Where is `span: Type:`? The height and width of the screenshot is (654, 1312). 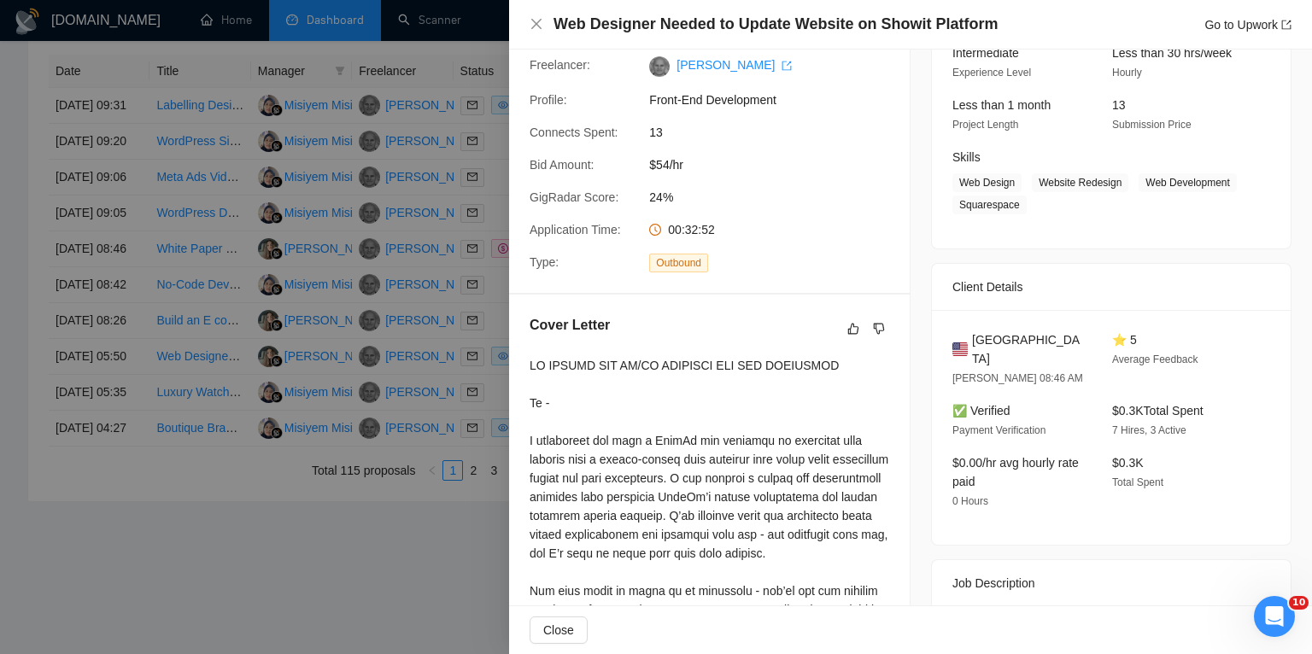 span: Type: is located at coordinates (544, 262).